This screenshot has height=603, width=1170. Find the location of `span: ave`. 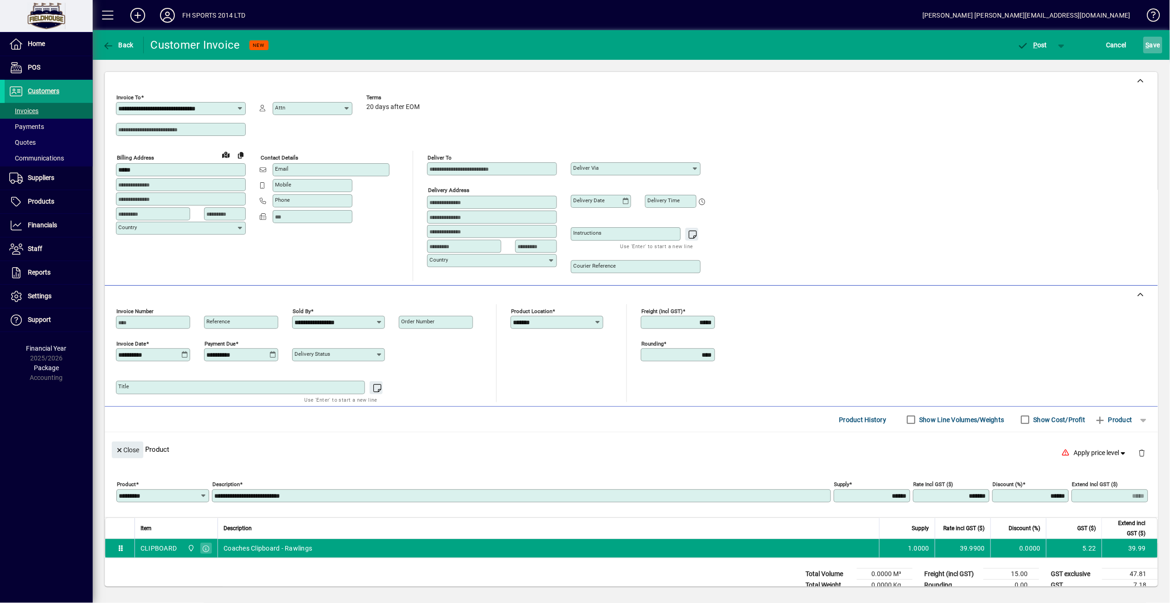

span: ave is located at coordinates (1153, 45).